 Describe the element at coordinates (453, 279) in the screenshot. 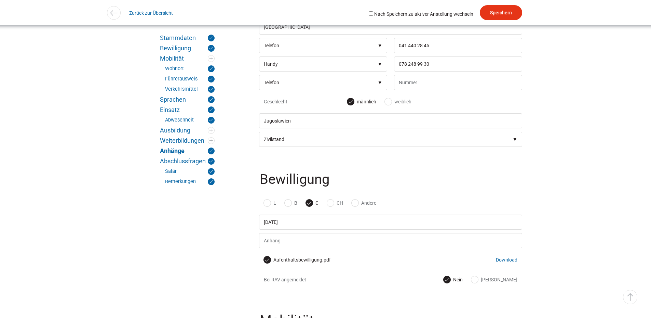

I see `label: Nein` at that location.